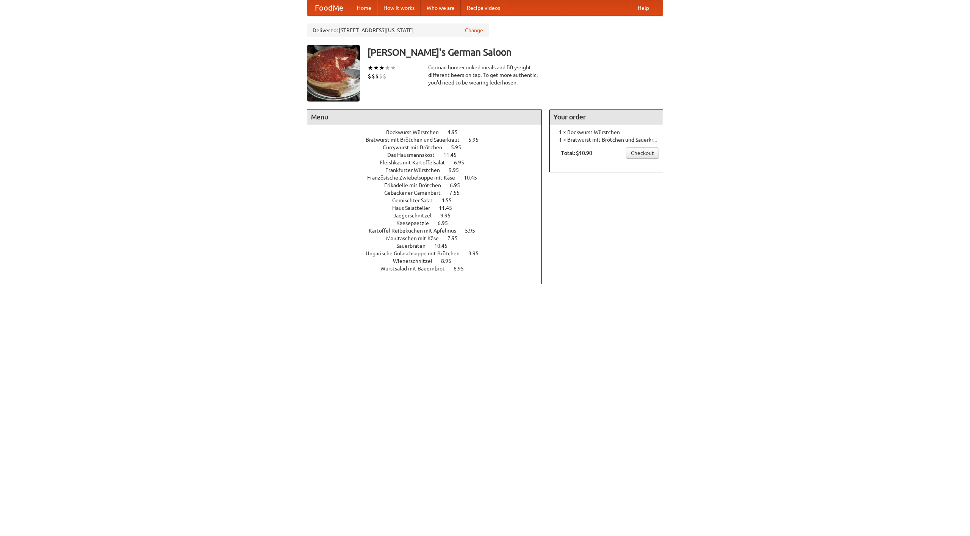 Image resolution: width=970 pixels, height=536 pixels. Describe the element at coordinates (415, 178) in the screenshot. I see `span: Französische Zwiebelsuppe mit Käse` at that location.